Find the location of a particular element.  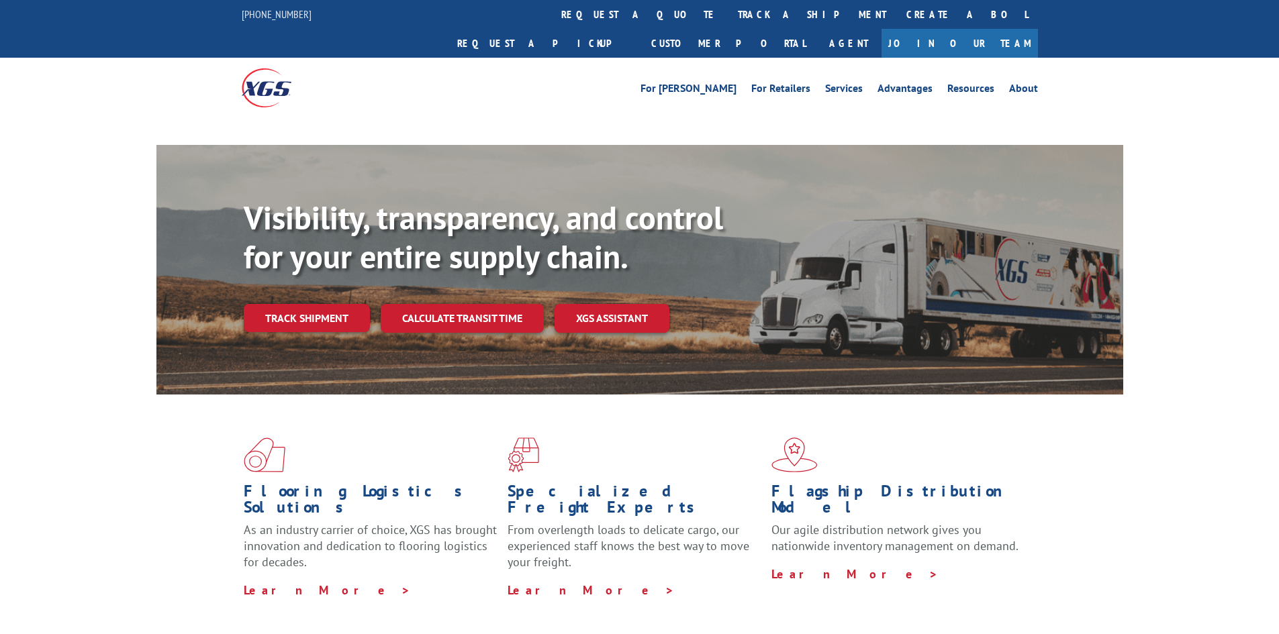

img: xgs-icon-focused-on-flooring-red is located at coordinates (523, 455).